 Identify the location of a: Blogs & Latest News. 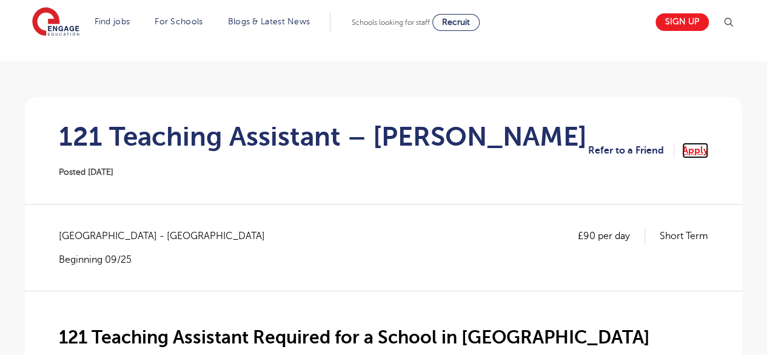
(269, 21).